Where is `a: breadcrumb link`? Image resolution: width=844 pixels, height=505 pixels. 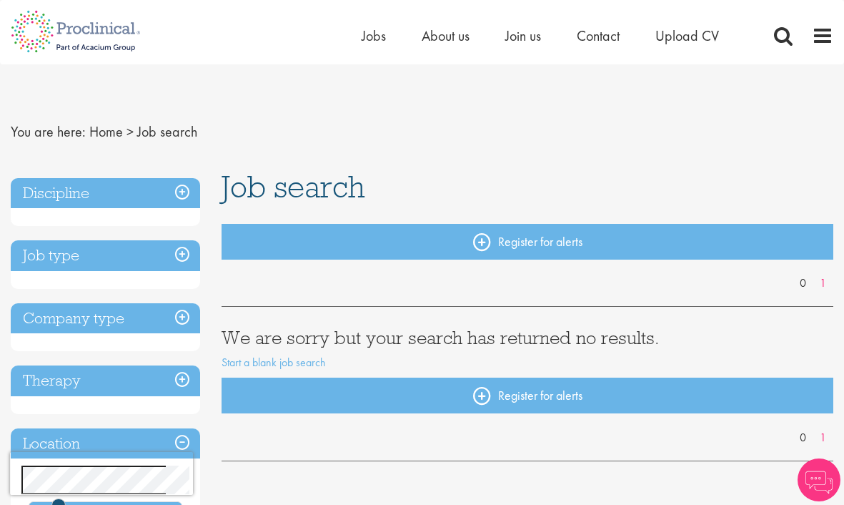 a: breadcrumb link is located at coordinates (106, 132).